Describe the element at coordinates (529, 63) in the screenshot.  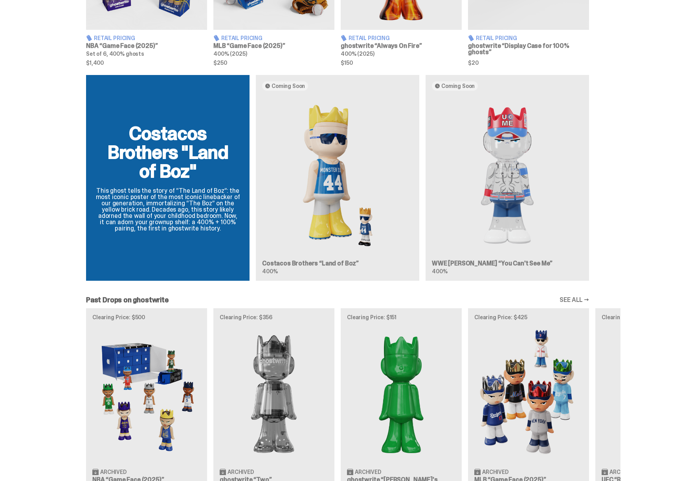
I see `span: $20` at that location.